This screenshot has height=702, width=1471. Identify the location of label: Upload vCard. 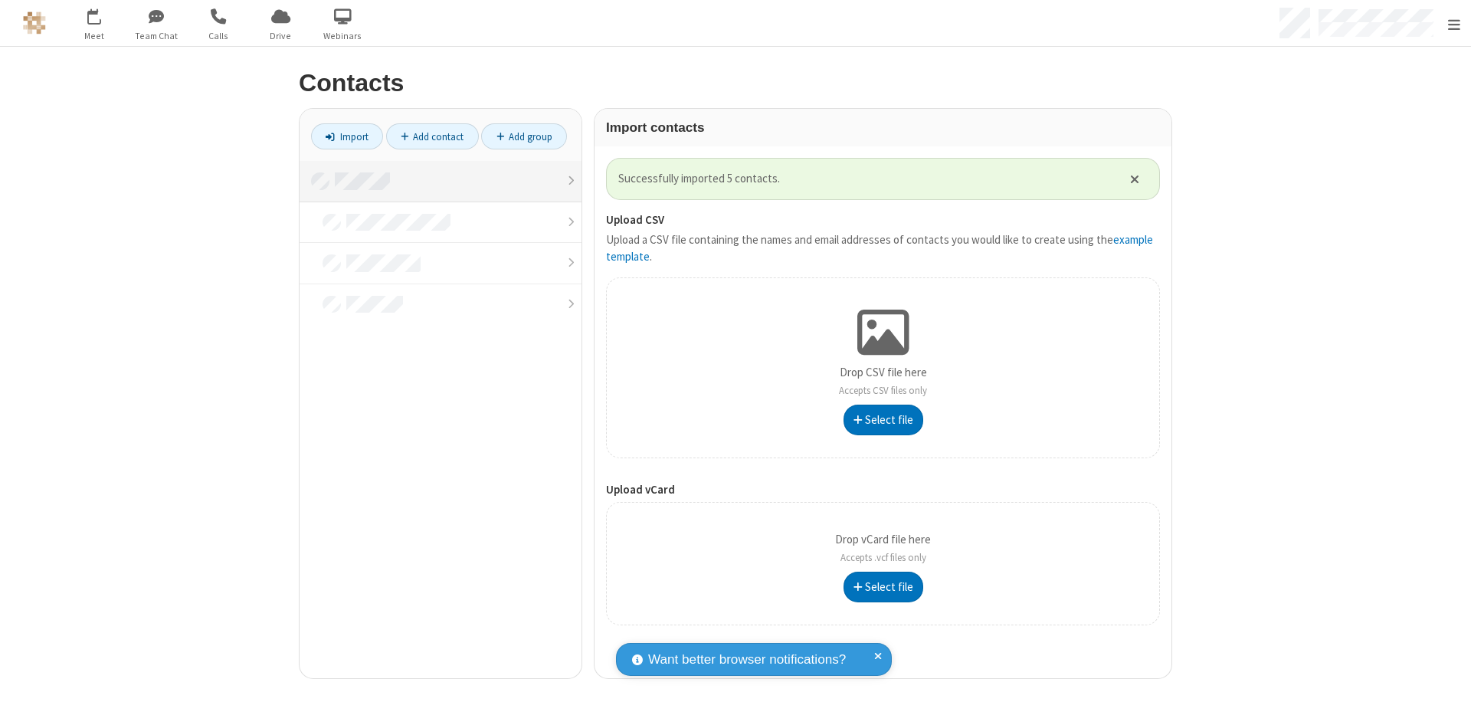
(882, 489).